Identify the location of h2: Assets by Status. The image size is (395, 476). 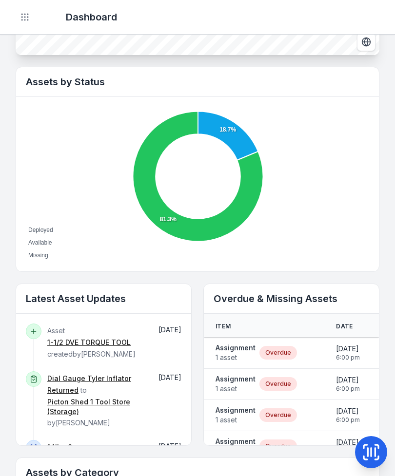
(197, 82).